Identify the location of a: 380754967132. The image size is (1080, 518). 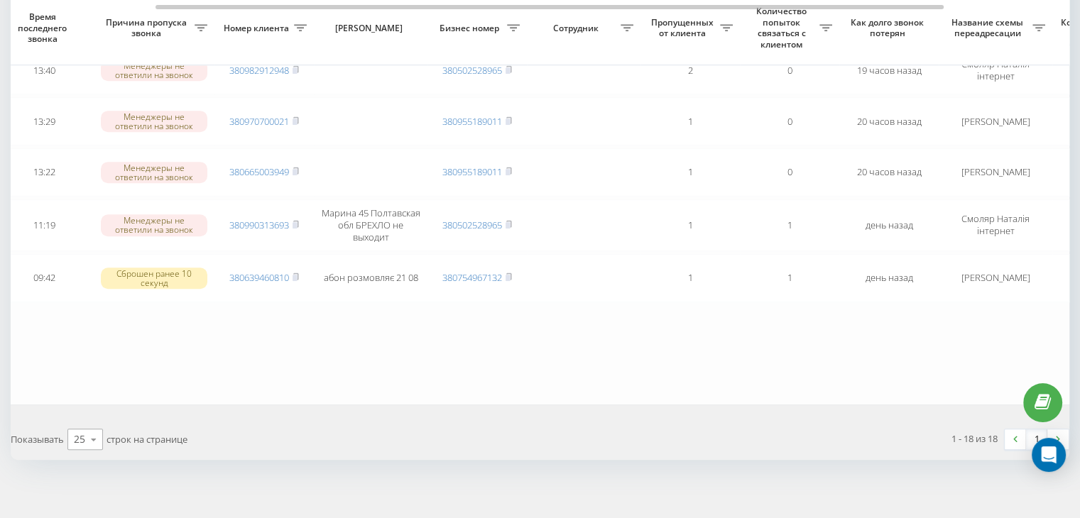
(472, 278).